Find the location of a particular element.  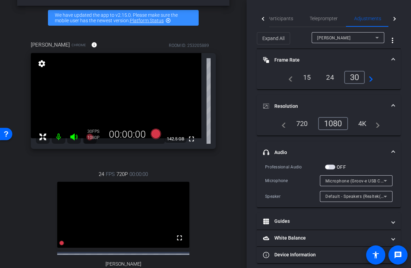

mat-icon: more_vert is located at coordinates (392, 40).